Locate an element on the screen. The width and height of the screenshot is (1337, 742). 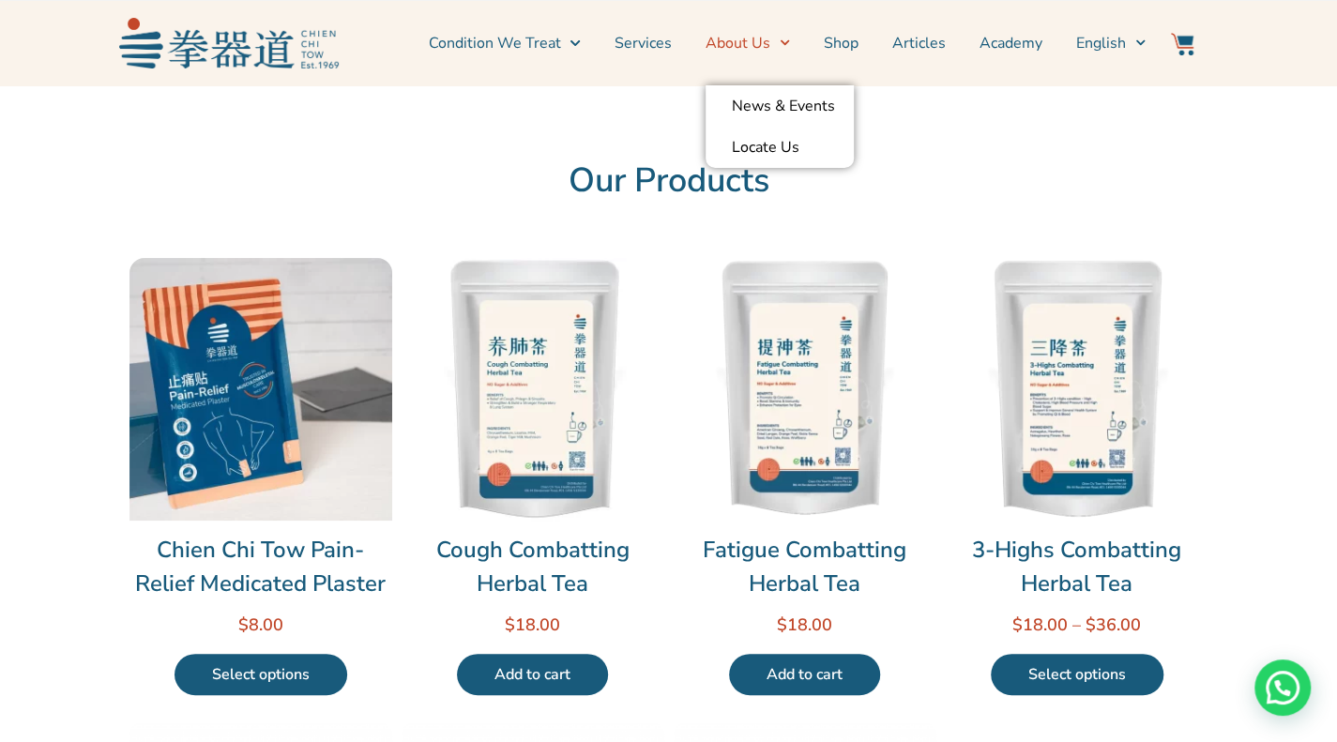
a: 3-Highs Combatting Herbal Tea is located at coordinates (1077, 567).